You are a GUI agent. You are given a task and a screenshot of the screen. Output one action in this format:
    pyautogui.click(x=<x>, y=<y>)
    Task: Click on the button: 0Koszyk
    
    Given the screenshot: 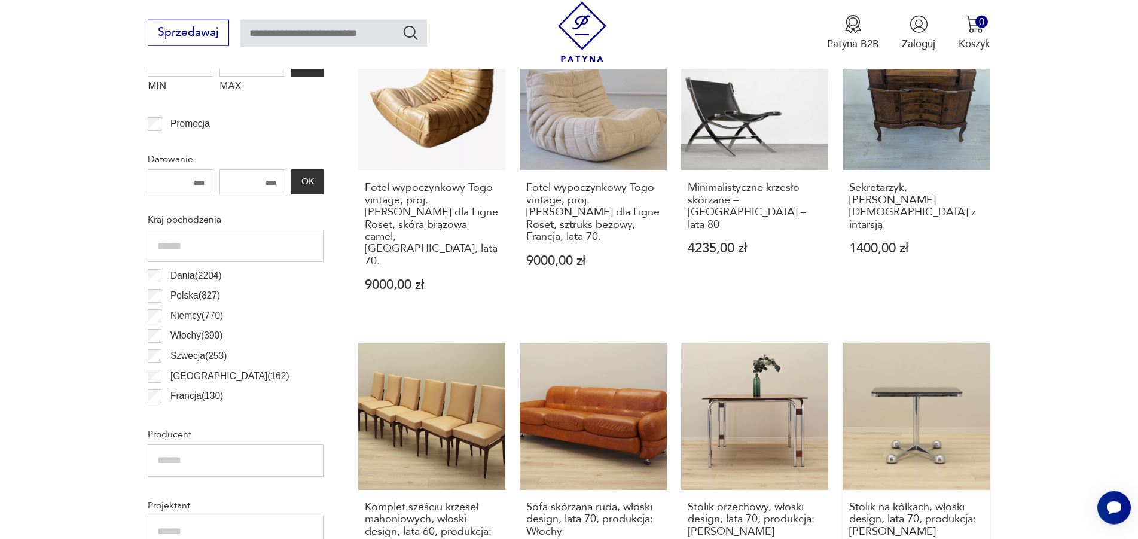 What is the action you would take?
    pyautogui.click(x=975, y=33)
    